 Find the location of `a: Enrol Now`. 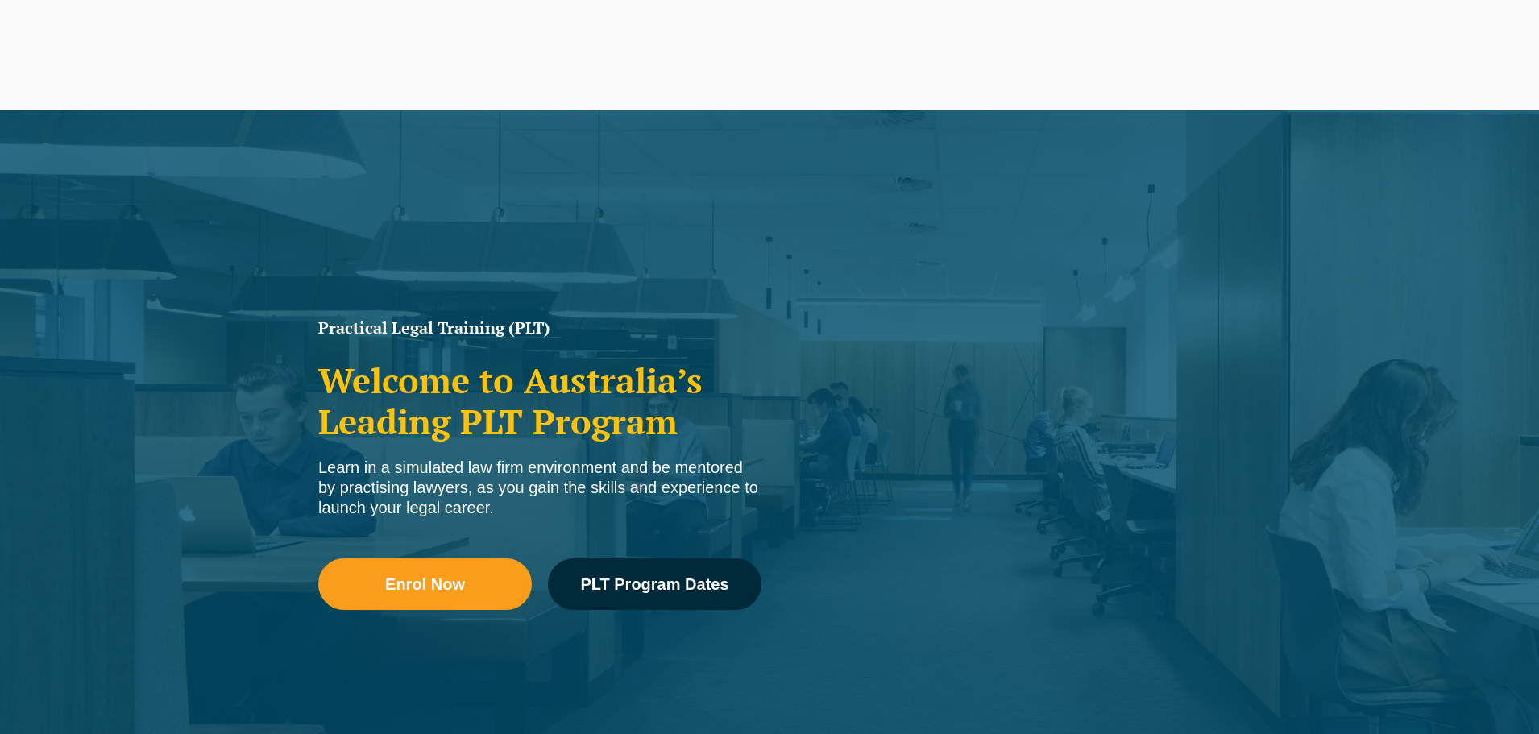

a: Enrol Now is located at coordinates (425, 584).